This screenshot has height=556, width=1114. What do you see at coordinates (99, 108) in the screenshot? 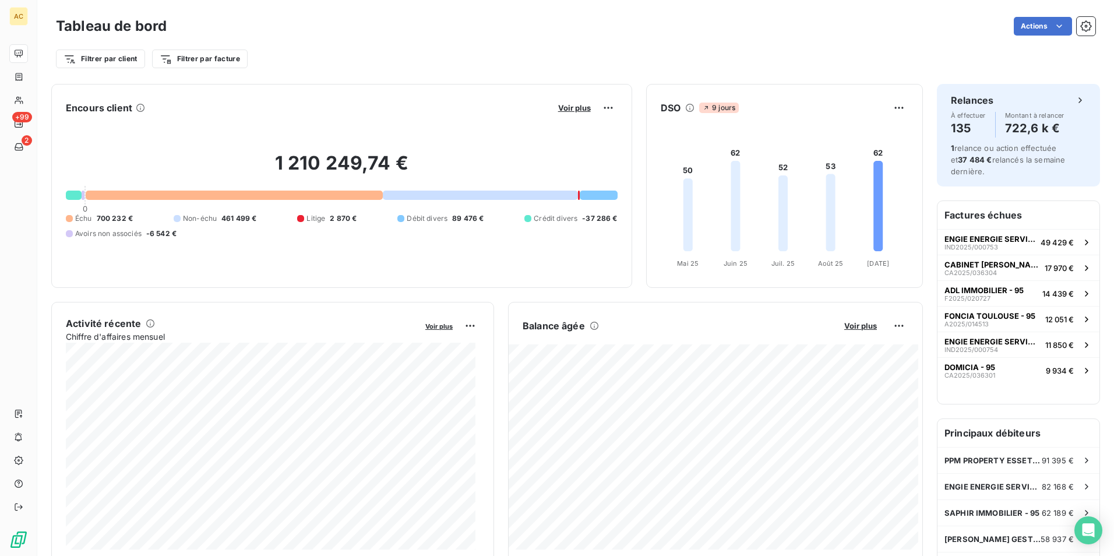
I see `h6: Encours client` at bounding box center [99, 108].